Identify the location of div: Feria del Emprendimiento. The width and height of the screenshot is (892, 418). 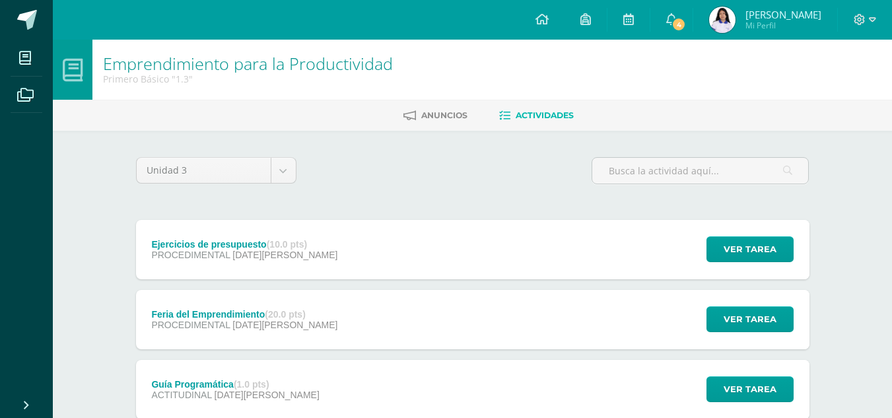
(244, 314).